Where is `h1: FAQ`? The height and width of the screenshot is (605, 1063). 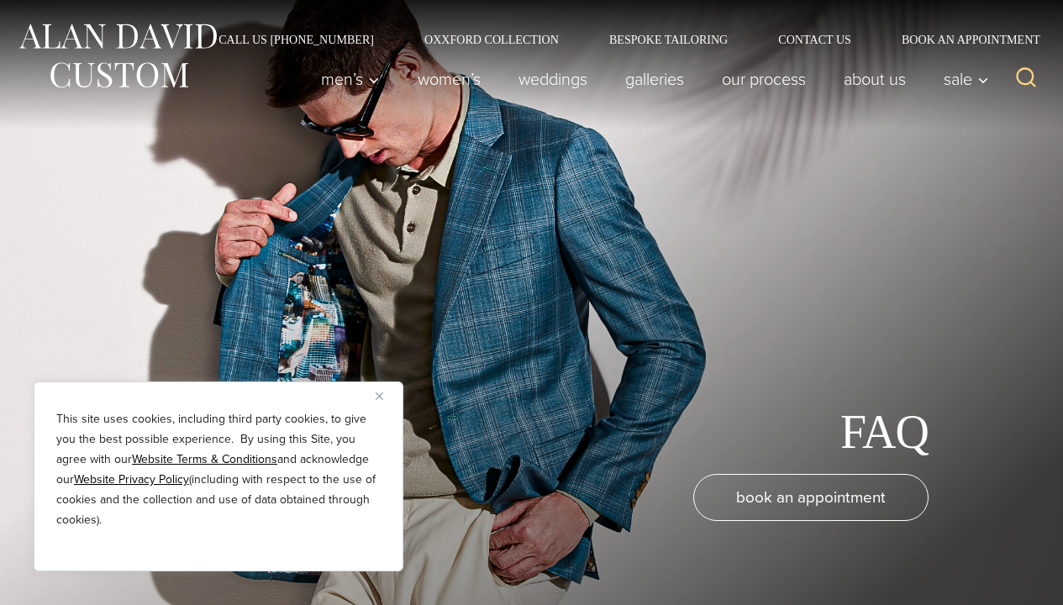
h1: FAQ is located at coordinates (884, 432).